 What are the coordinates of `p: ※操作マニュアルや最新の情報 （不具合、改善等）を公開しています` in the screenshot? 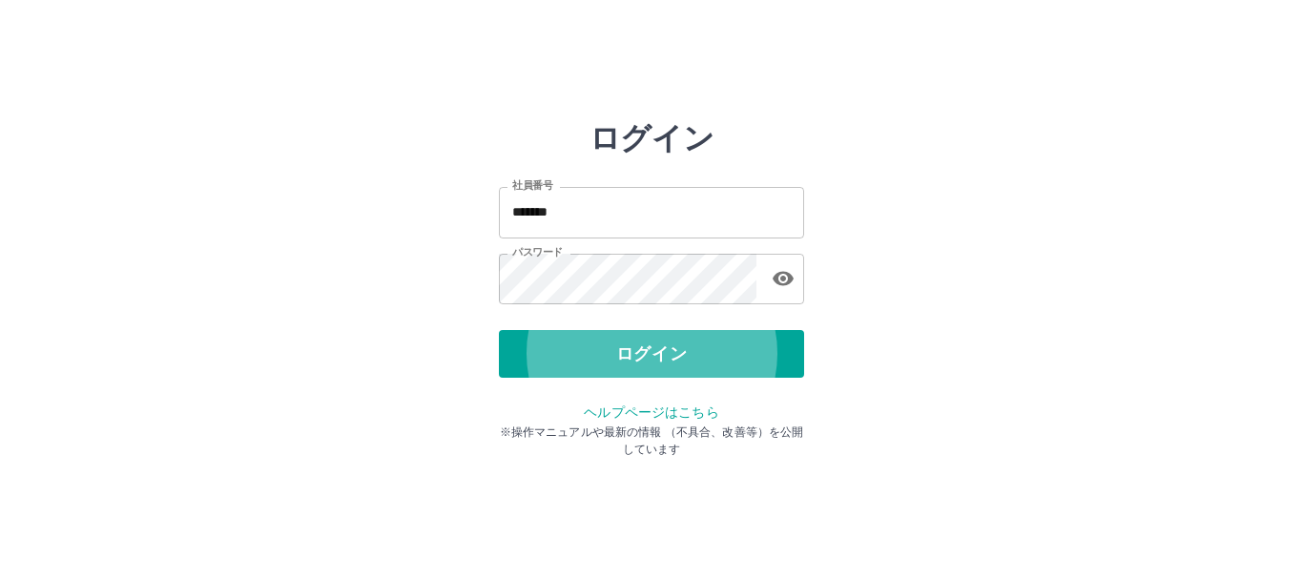 It's located at (652, 441).